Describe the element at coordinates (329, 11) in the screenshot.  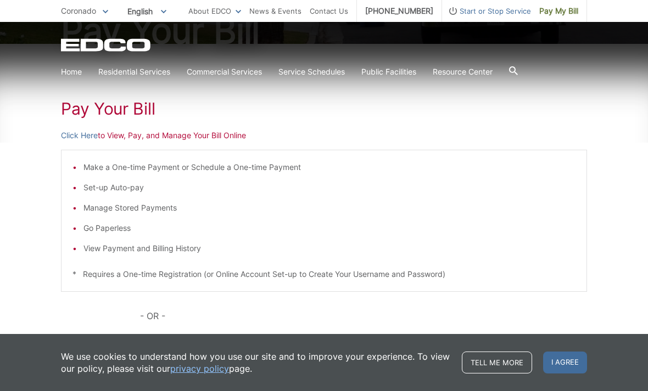
I see `a: Contact Us` at that location.